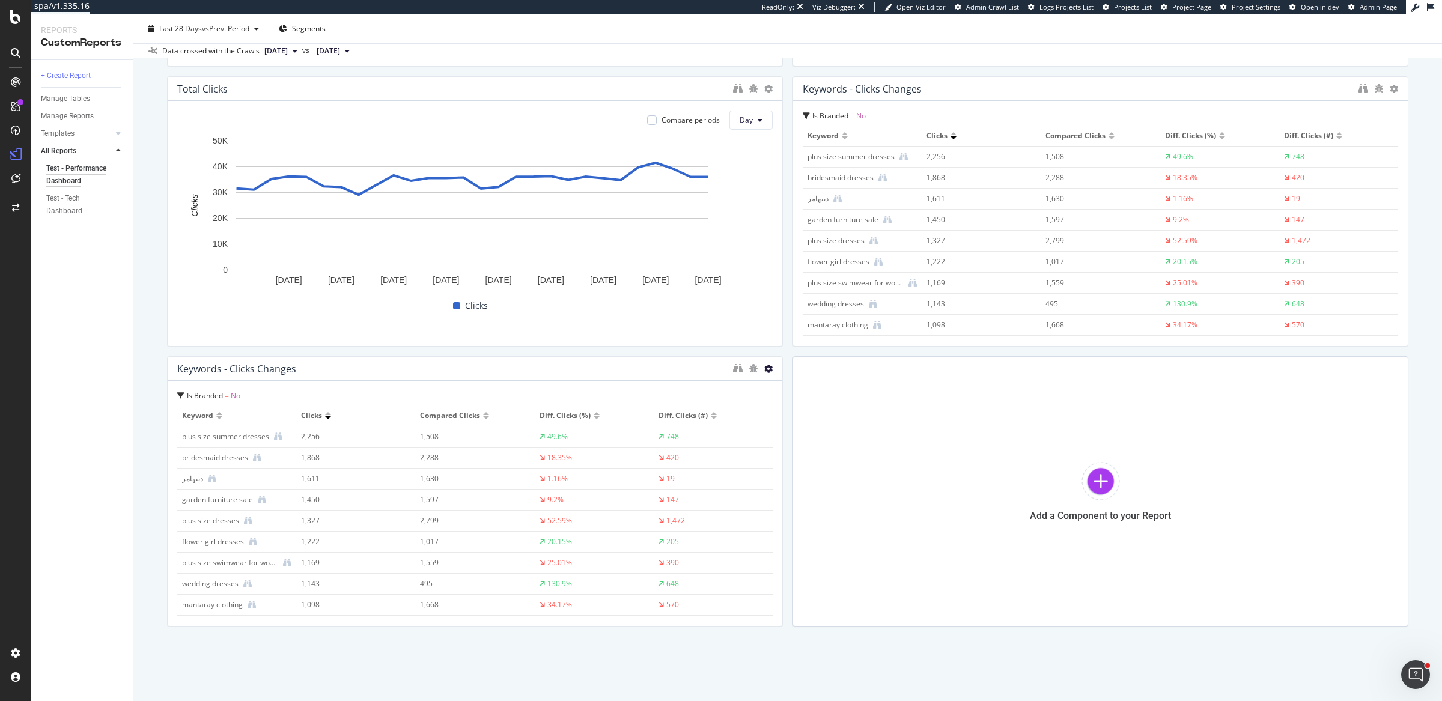 This screenshot has width=1442, height=701. Describe the element at coordinates (1298, 262) in the screenshot. I see `div: 205` at that location.